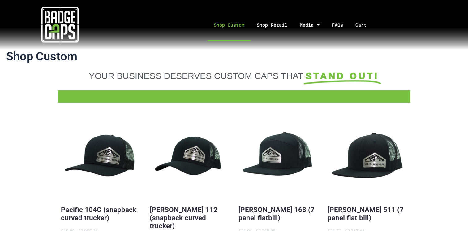  What do you see at coordinates (309, 25) in the screenshot?
I see `a: Media` at bounding box center [309, 25].